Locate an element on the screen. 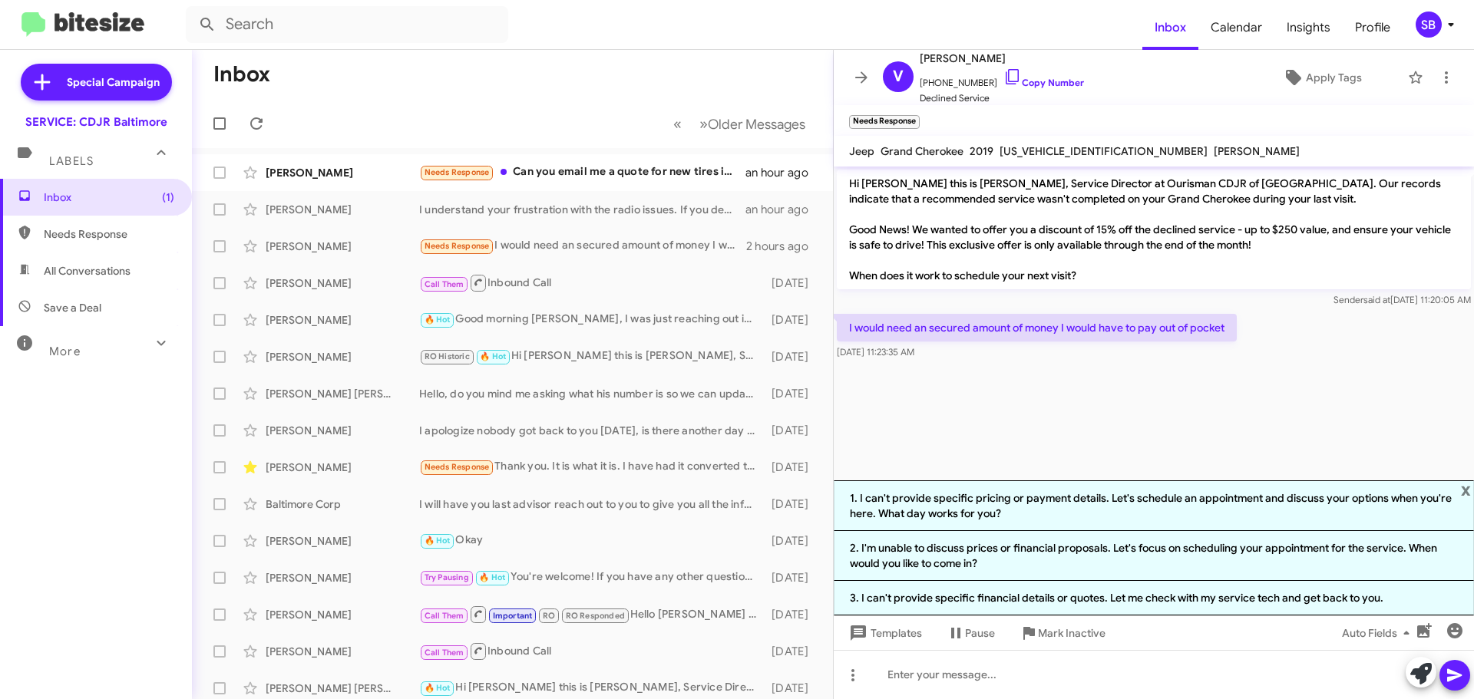  span: Save a Deal is located at coordinates (72, 308).